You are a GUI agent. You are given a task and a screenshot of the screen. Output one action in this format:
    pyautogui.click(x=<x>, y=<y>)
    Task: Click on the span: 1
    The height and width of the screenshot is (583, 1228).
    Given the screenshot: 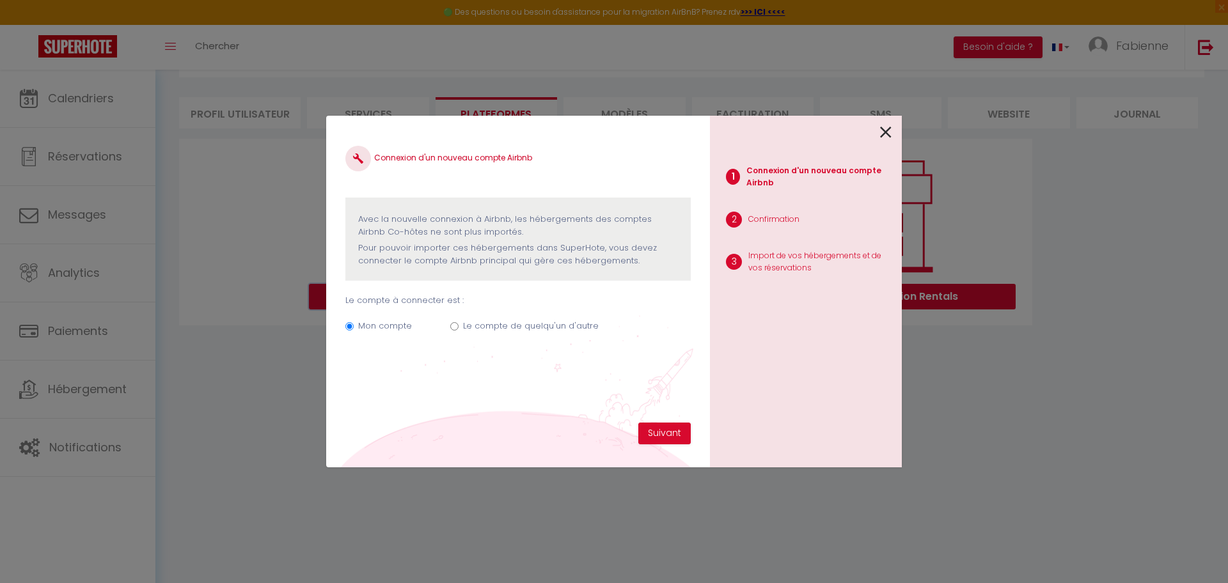 What is the action you would take?
    pyautogui.click(x=733, y=176)
    